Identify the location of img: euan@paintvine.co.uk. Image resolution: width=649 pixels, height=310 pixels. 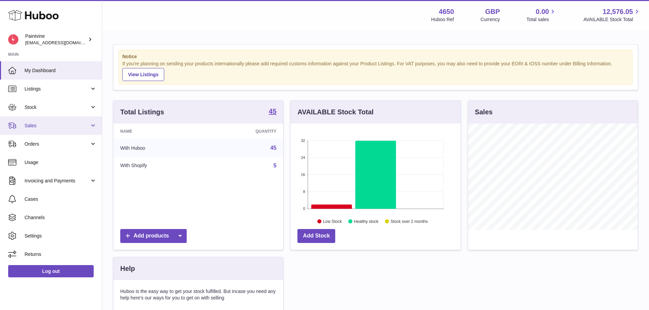
(13, 40).